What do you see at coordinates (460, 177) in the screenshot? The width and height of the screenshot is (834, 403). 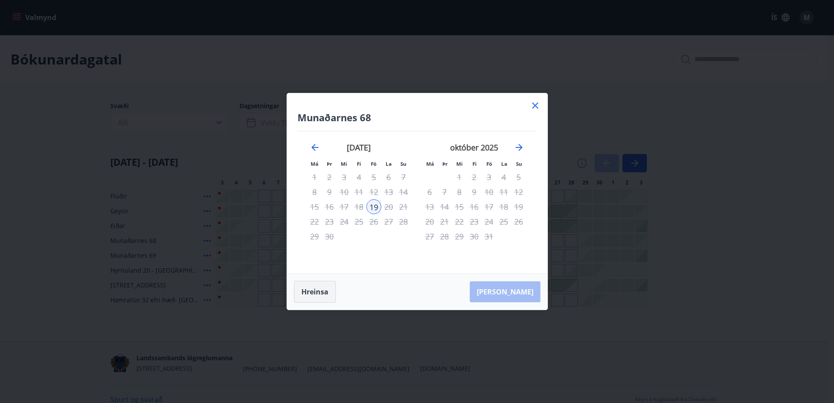 I see `td: Not available. miðvikudagur, 1. október 2025` at bounding box center [460, 177].